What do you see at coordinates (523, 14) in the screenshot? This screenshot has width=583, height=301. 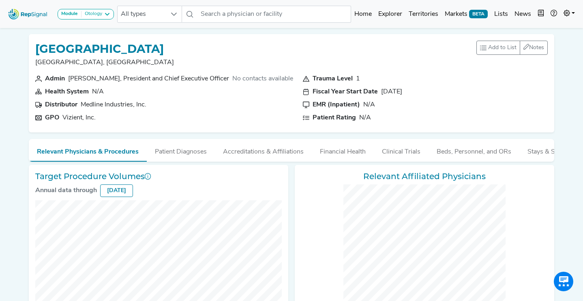 I see `a: News` at bounding box center [523, 14].